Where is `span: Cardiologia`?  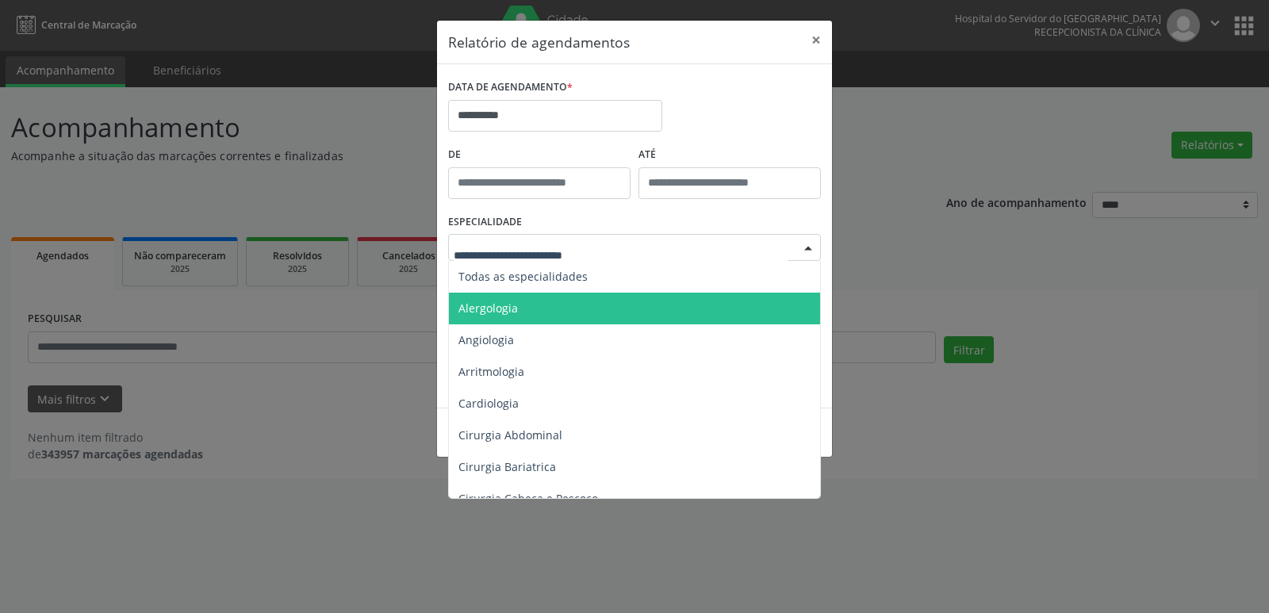
span: Cardiologia is located at coordinates (488, 403).